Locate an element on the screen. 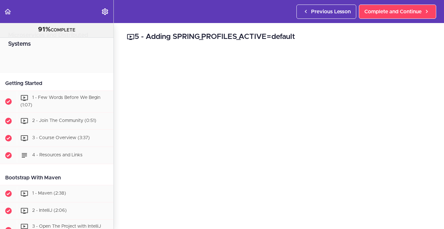 This screenshot has height=229, width=444. span: Complete and Continue is located at coordinates (393, 12).